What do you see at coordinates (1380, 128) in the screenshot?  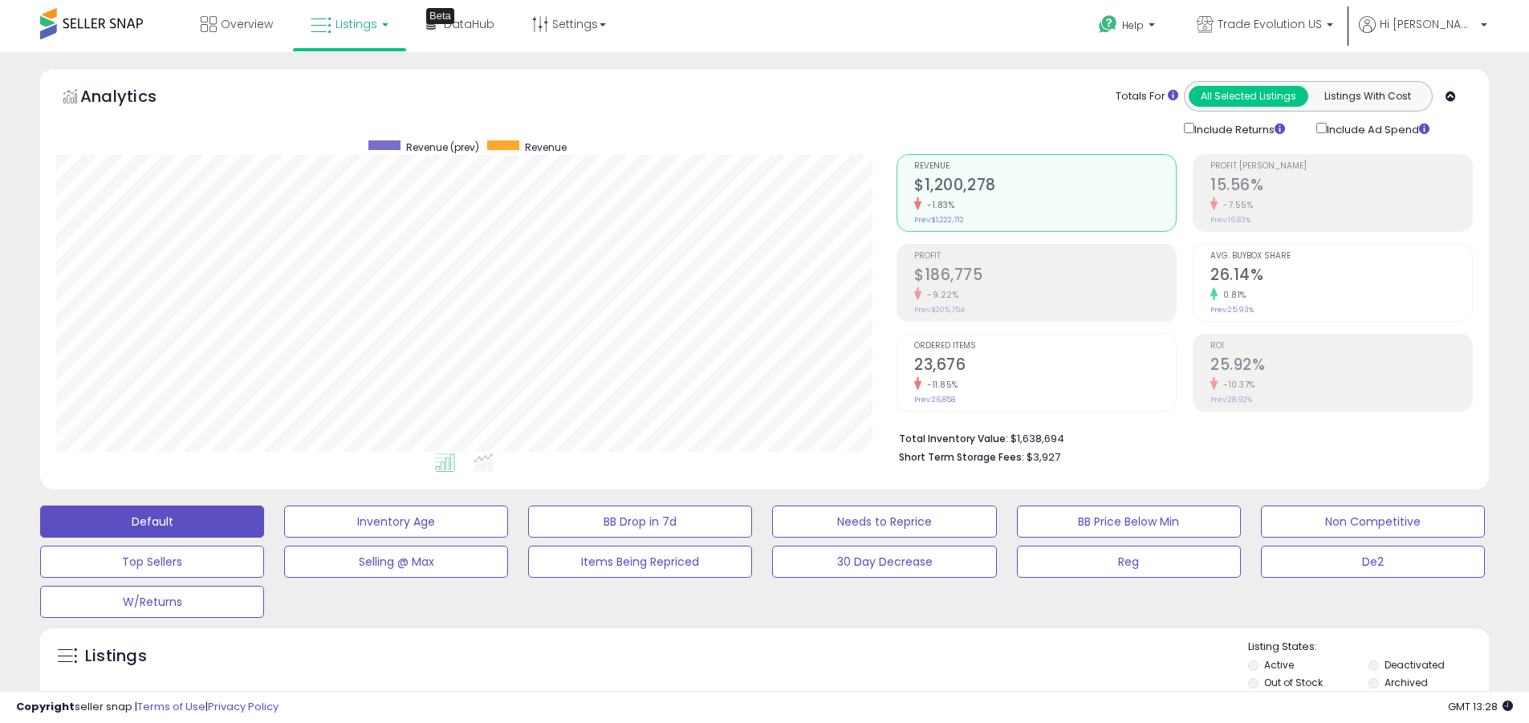 I see `div: Include Ad Spend` at bounding box center [1380, 128].